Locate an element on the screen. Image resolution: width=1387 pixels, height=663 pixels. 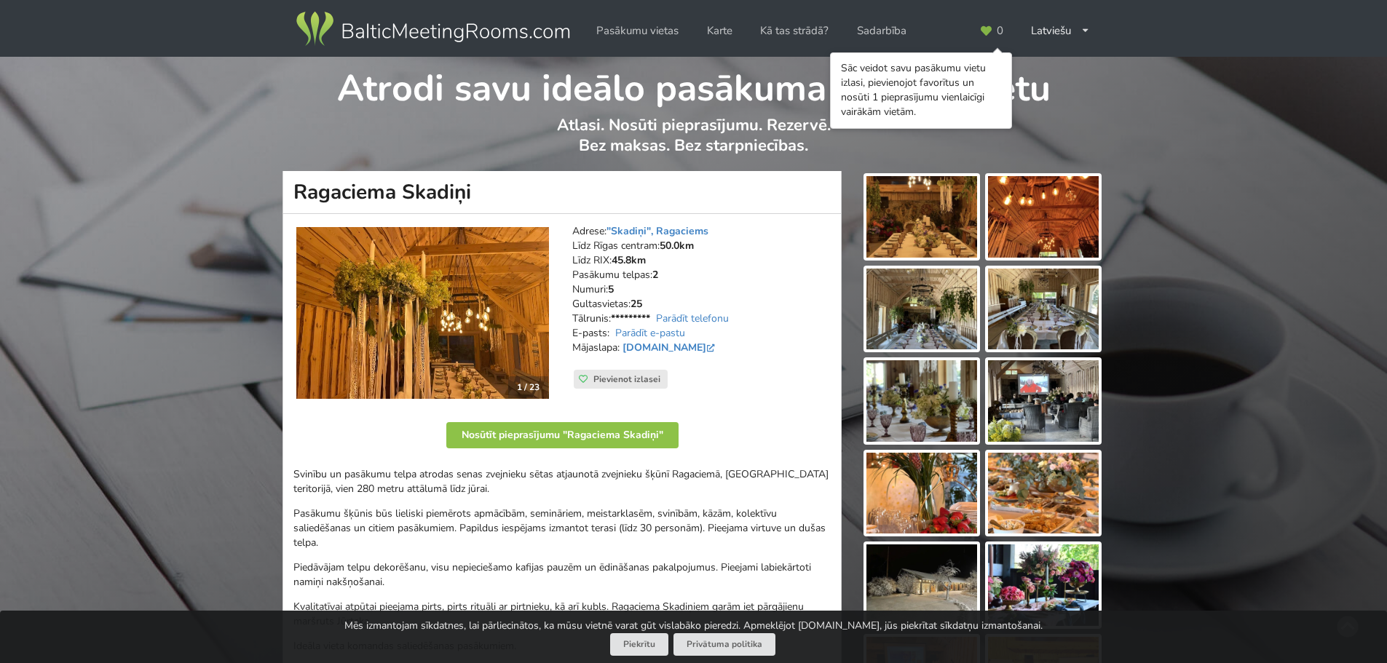
span: Pievienot izlasei is located at coordinates (627, 379).